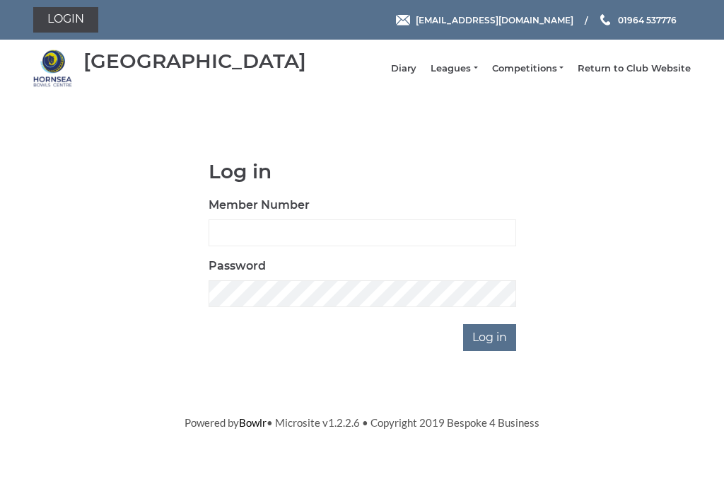 The width and height of the screenshot is (724, 494). Describe the element at coordinates (454, 69) in the screenshot. I see `a: Leagues` at that location.